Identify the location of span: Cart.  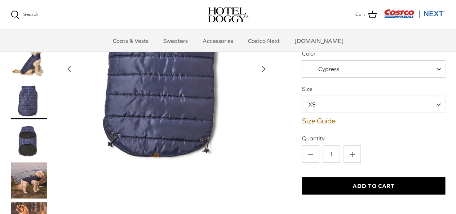
(360, 14).